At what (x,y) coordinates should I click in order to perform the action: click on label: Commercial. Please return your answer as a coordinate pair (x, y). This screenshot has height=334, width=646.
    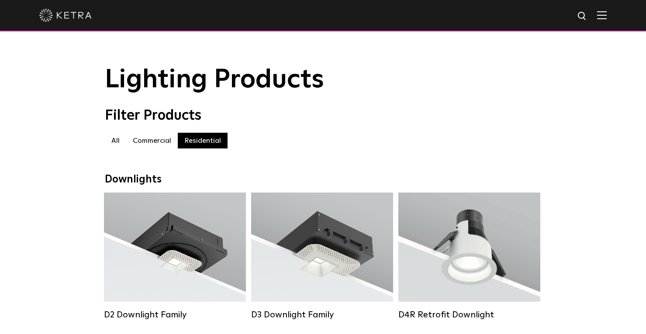
    Looking at the image, I should click on (152, 141).